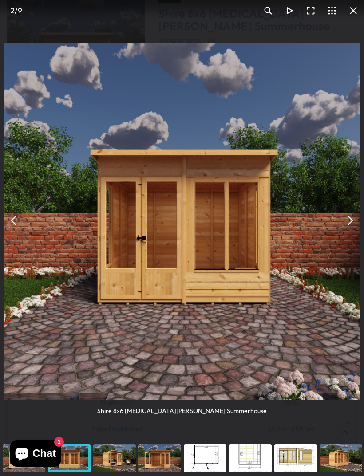  I want to click on button: Next, so click(350, 221).